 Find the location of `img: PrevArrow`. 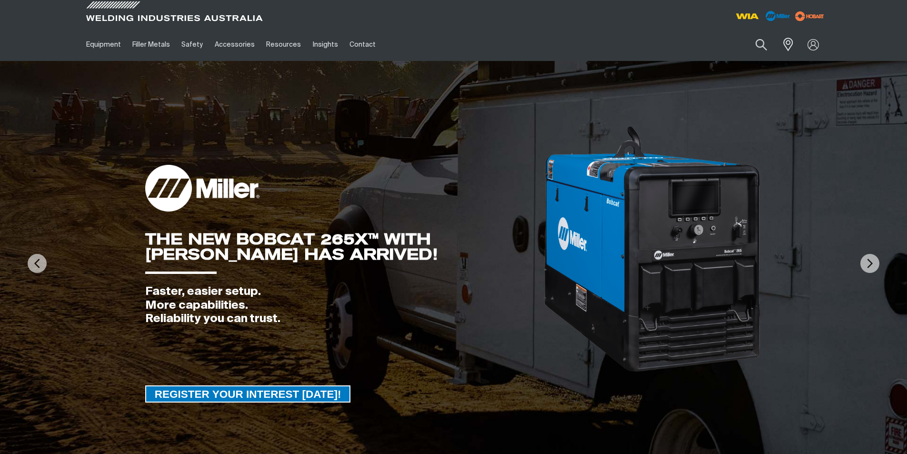

img: PrevArrow is located at coordinates (37, 263).